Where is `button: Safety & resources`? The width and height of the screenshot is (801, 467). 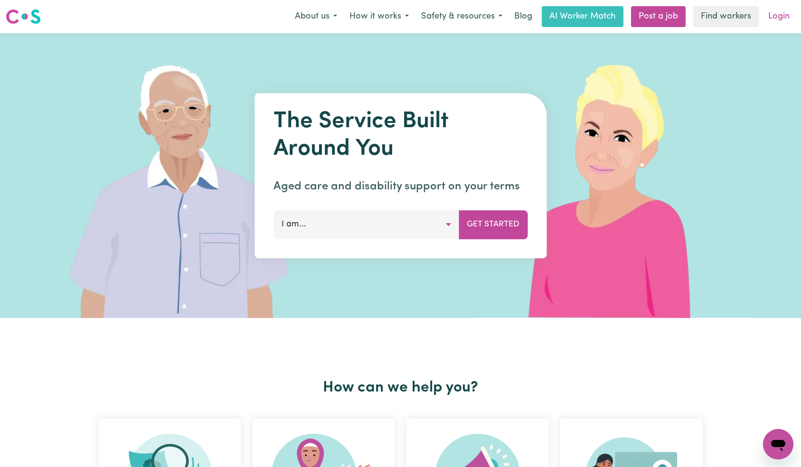
button: Safety & resources is located at coordinates (462, 17).